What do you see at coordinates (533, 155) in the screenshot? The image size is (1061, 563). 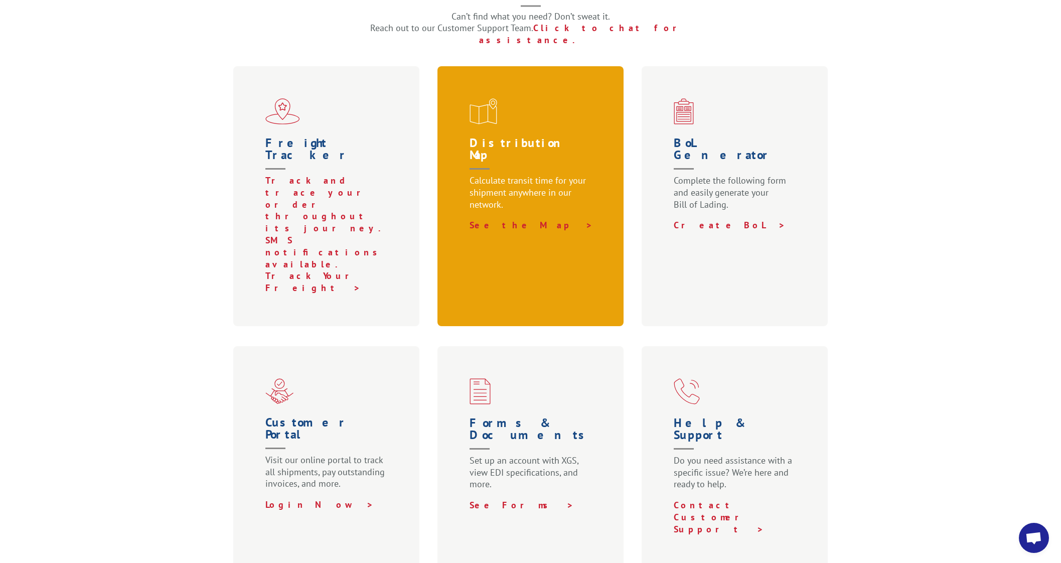 I see `h1: Distribution Map` at bounding box center [533, 155].